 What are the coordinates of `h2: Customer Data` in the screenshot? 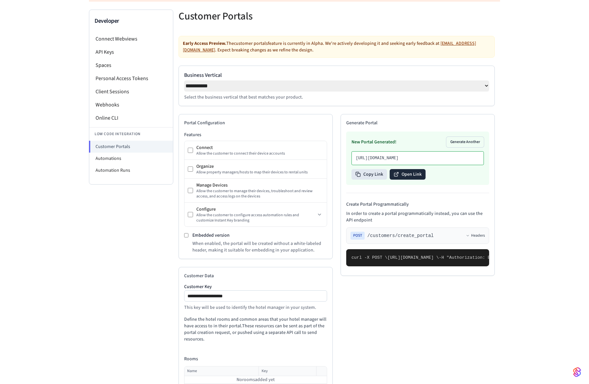 It's located at (256, 276).